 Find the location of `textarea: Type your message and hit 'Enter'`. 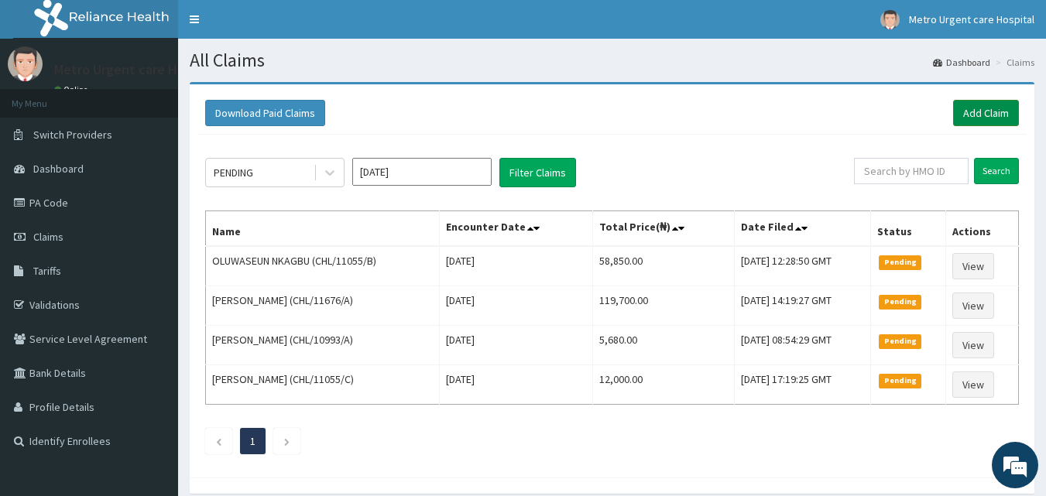

textarea: Type your message and hit 'Enter' is located at coordinates (151, 358).